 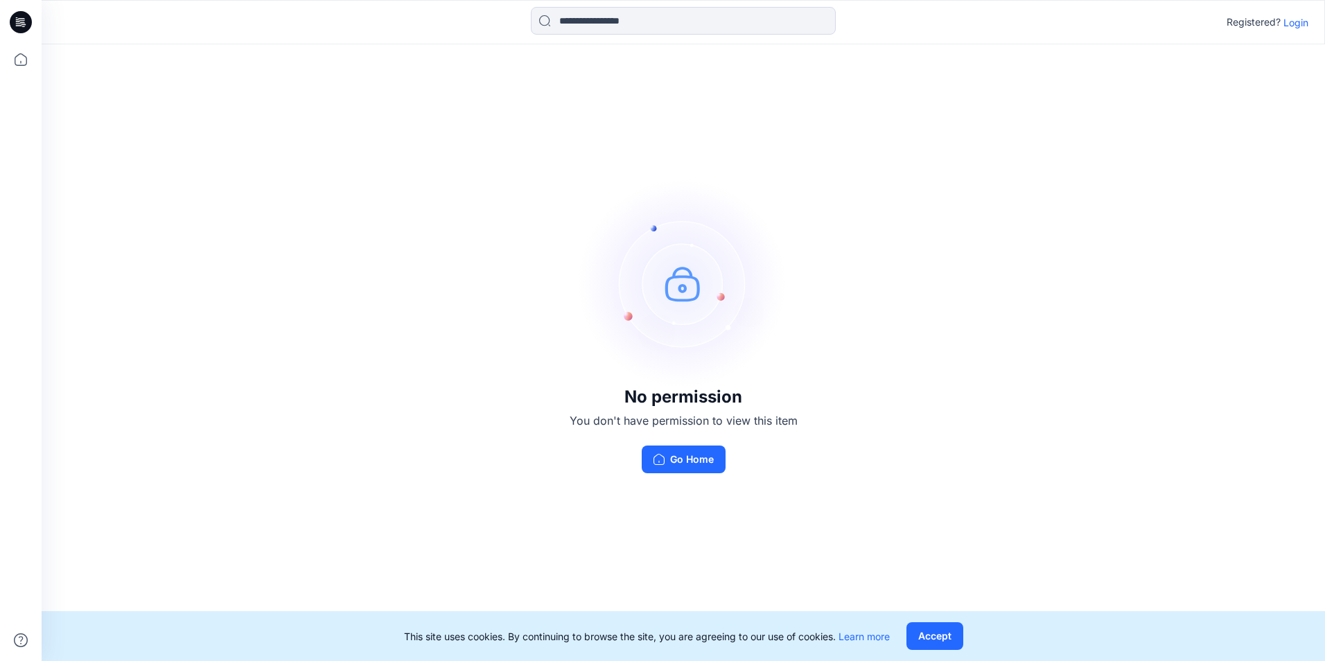 I want to click on button: Go Home, so click(x=683, y=459).